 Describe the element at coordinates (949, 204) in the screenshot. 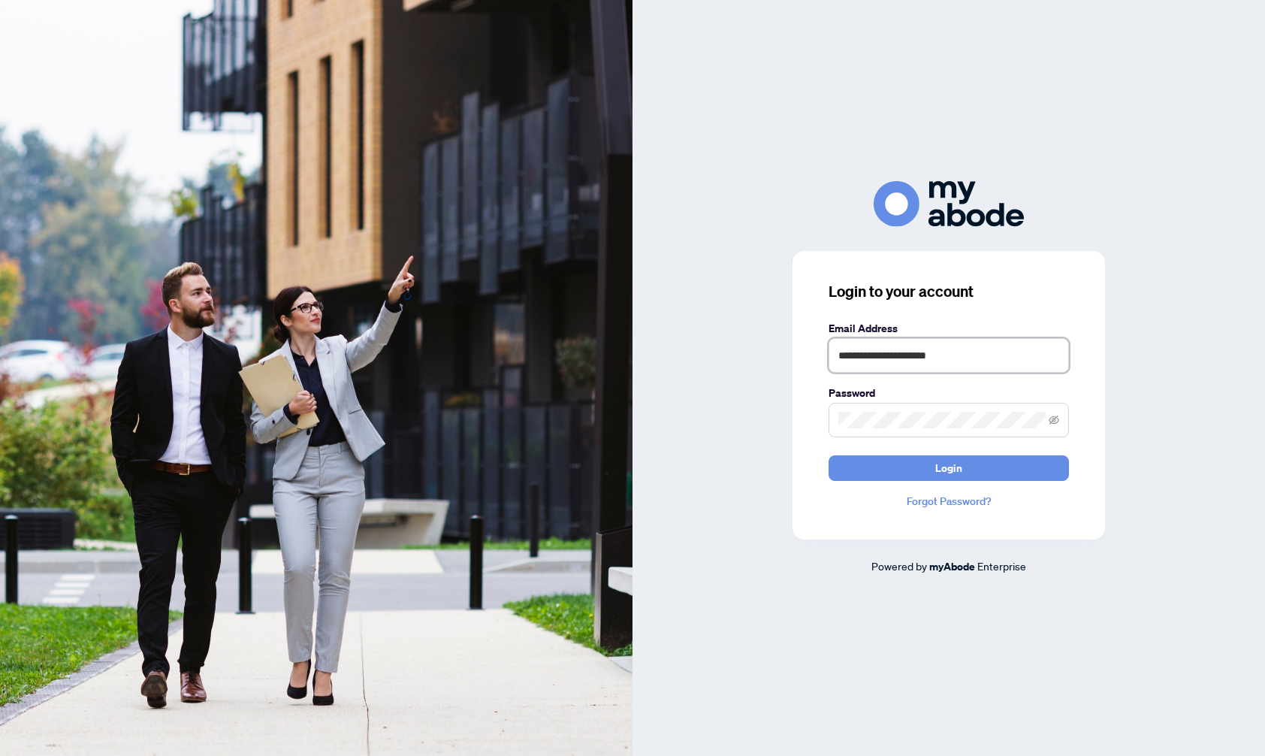

I see `img: ma-logo` at that location.